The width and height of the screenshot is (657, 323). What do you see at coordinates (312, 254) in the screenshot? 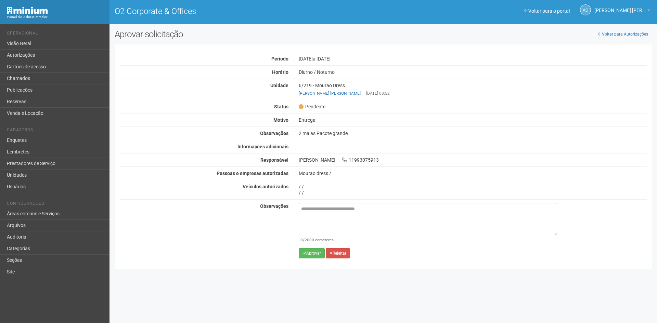
I see `button: Aprovar` at bounding box center [312, 254].